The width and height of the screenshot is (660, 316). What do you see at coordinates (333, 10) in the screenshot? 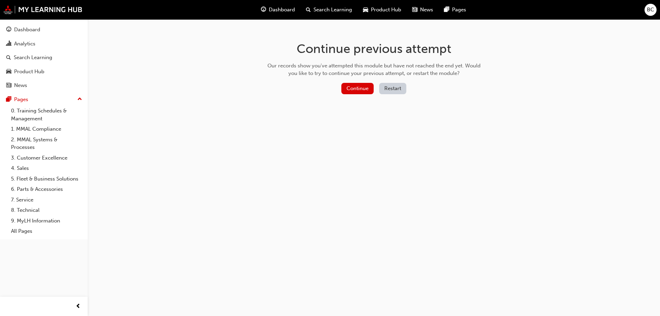
I see `span: Search Learning` at bounding box center [333, 10].